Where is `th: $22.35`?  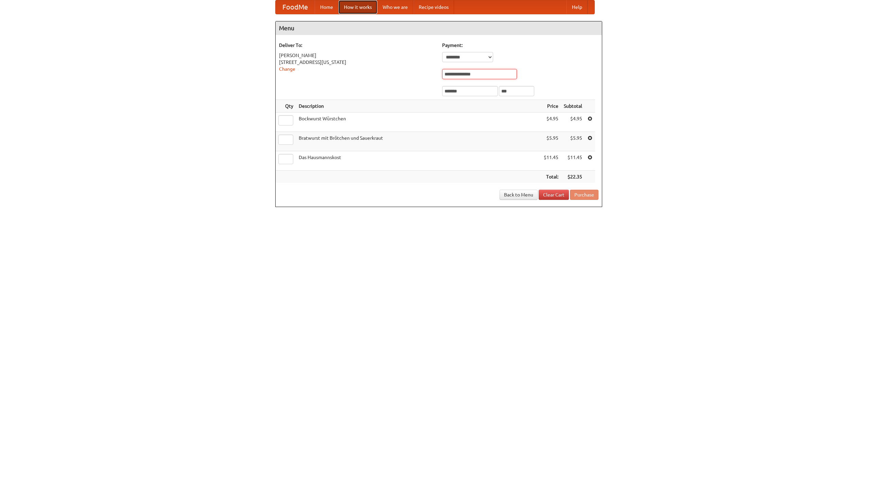
th: $22.35 is located at coordinates (573, 177).